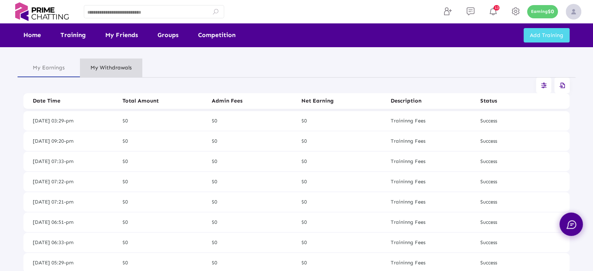 The width and height of the screenshot is (593, 271). What do you see at coordinates (257, 101) in the screenshot?
I see `mat-header-cell: Admin Fees` at bounding box center [257, 101].